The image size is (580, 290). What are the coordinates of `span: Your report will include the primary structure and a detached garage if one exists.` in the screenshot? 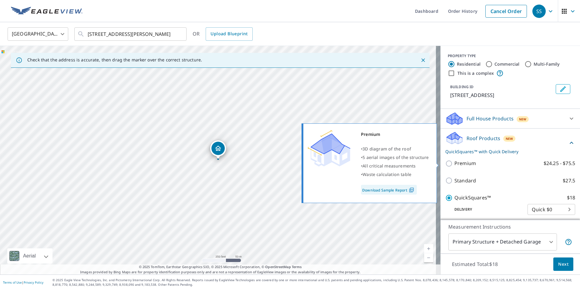 It's located at (569, 242).